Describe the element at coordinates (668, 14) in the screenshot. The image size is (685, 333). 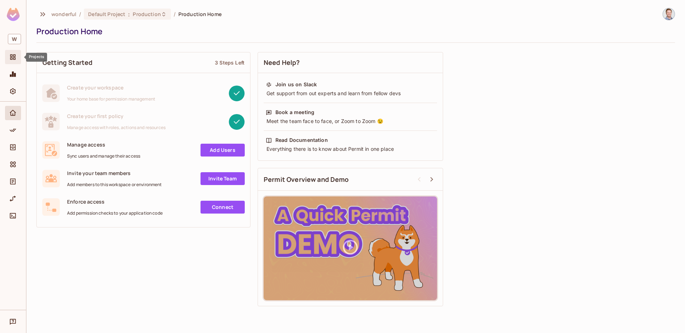
I see `img: Abe Clark` at that location.